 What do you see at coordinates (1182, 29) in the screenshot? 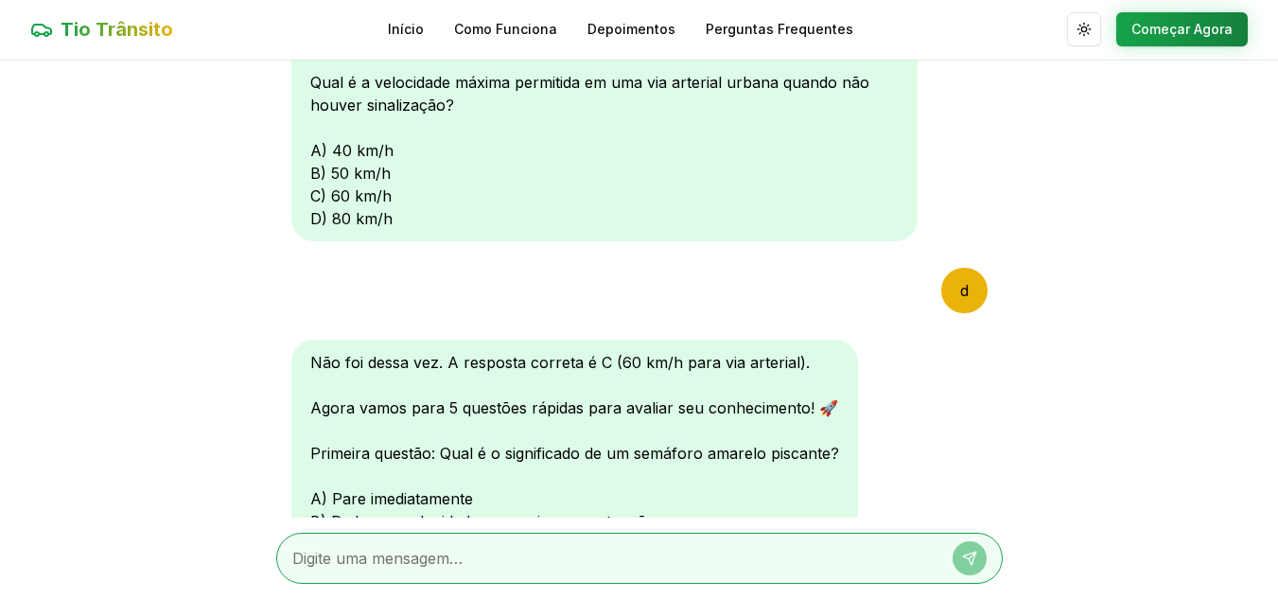
I see `a: Começar Agora` at bounding box center [1182, 29].